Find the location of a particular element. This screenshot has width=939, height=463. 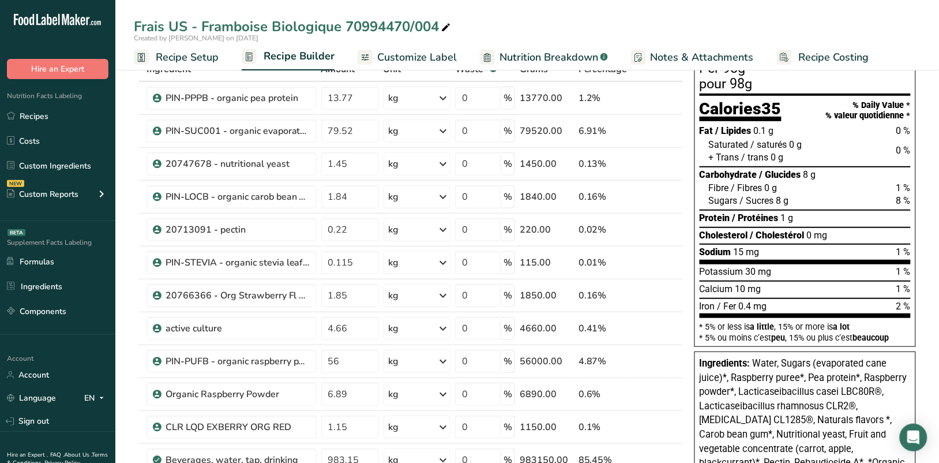

a: Nutrition Breakdown is located at coordinates (544, 57).